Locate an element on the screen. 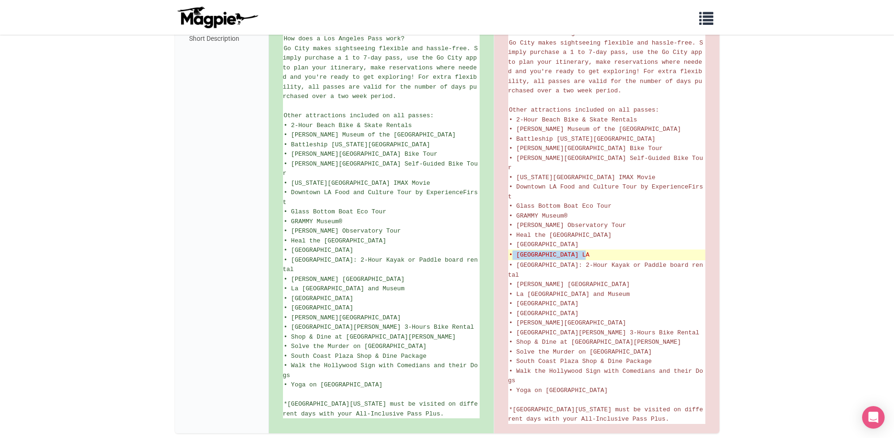 This screenshot has height=438, width=894. span: How does a Los Angeles Pass work? is located at coordinates (344, 38).